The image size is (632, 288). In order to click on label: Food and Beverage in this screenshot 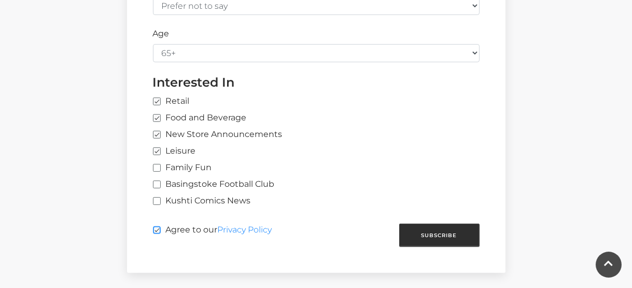, I will do `click(200, 118)`.